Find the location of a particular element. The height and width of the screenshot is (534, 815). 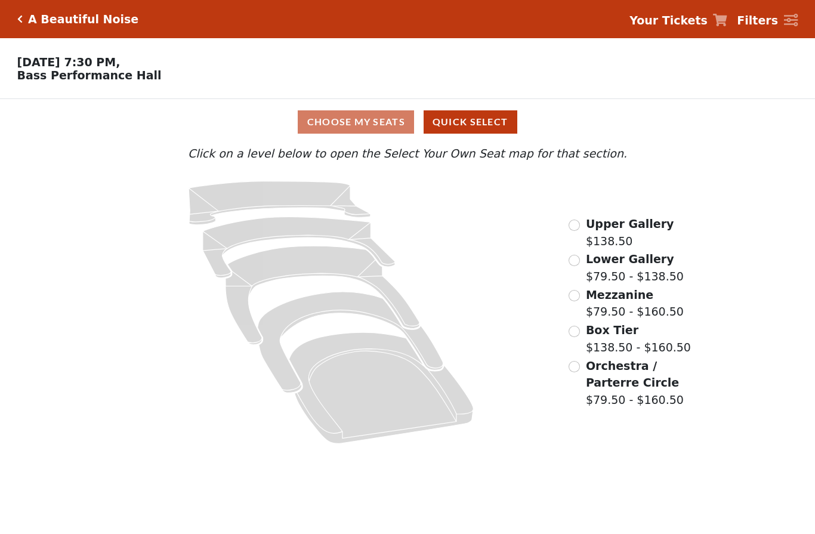

span: Lower Gallery is located at coordinates (630, 259).